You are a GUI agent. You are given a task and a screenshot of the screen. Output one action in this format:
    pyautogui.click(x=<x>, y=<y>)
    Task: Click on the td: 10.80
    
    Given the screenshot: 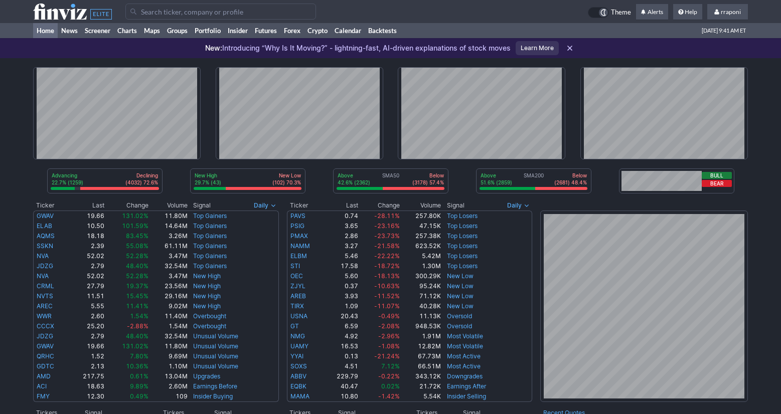 What is the action you would take?
    pyautogui.click(x=341, y=397)
    